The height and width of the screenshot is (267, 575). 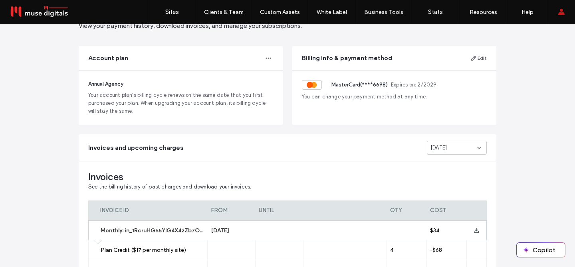 What do you see at coordinates (413, 85) in the screenshot?
I see `span: Expires on: 2 / 2029` at bounding box center [413, 85].